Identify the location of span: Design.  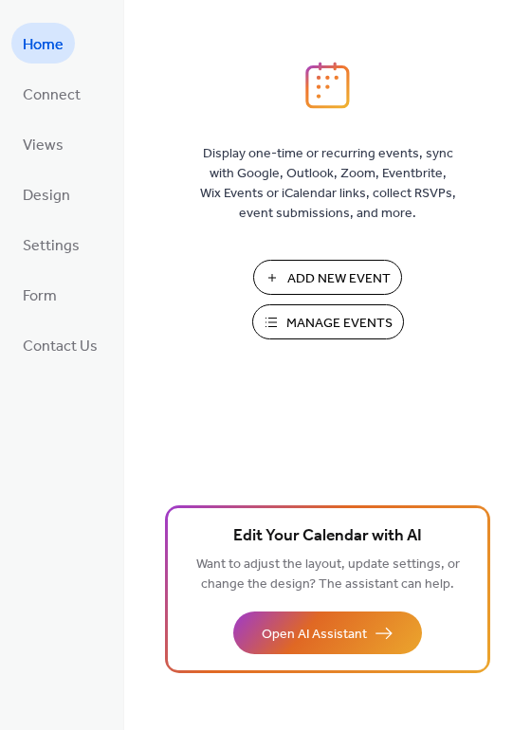
(46, 195).